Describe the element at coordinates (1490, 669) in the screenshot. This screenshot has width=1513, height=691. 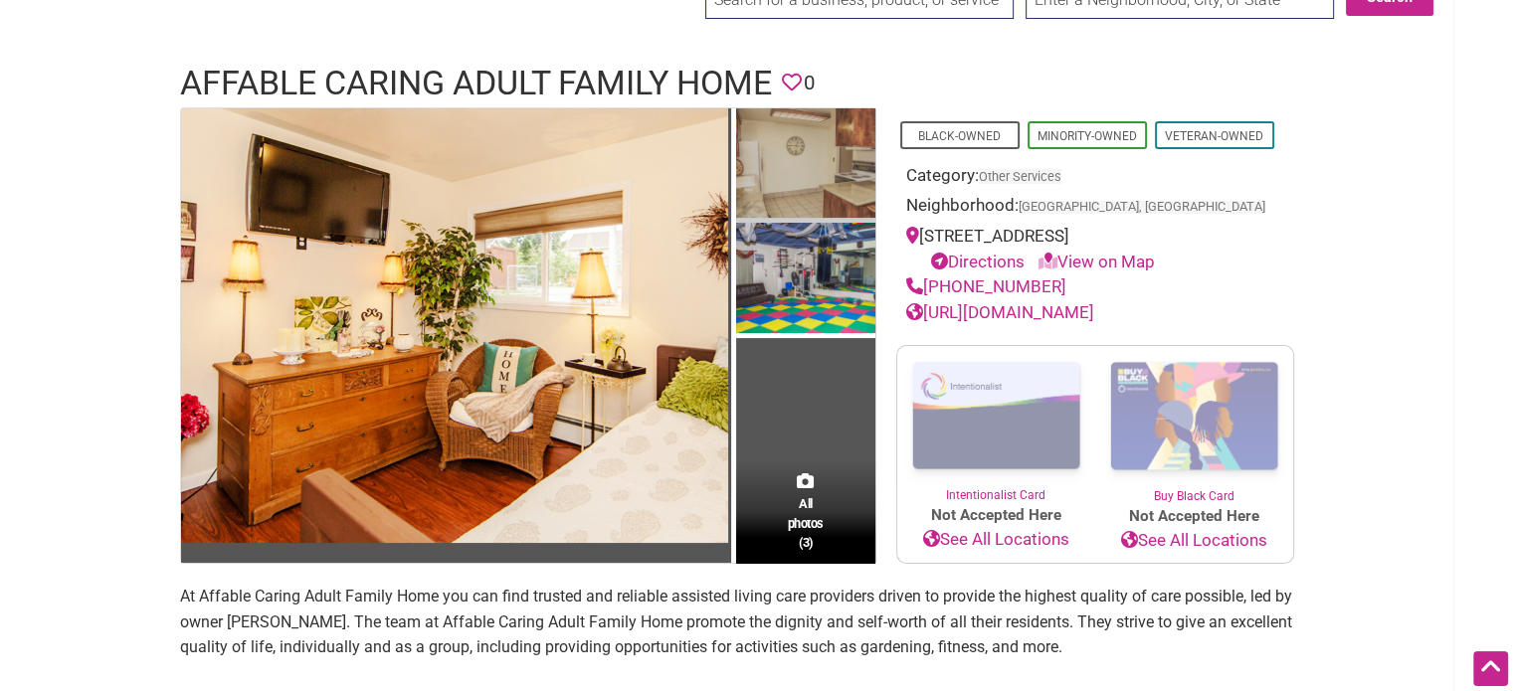
I see `div: Scroll Back to Top` at that location.